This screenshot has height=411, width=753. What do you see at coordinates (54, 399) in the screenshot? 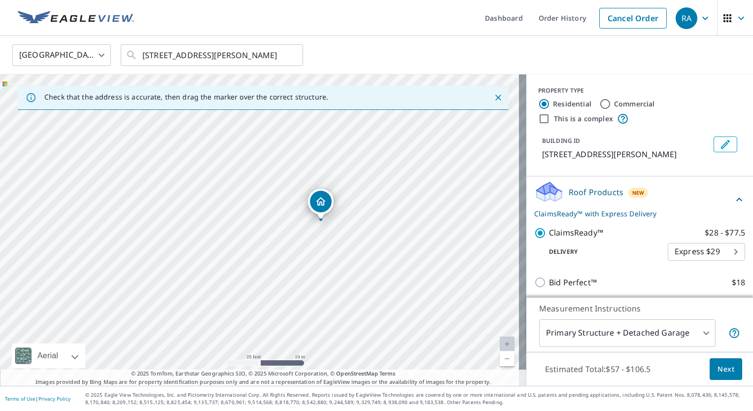
I see `a: Privacy Policy` at bounding box center [54, 399].